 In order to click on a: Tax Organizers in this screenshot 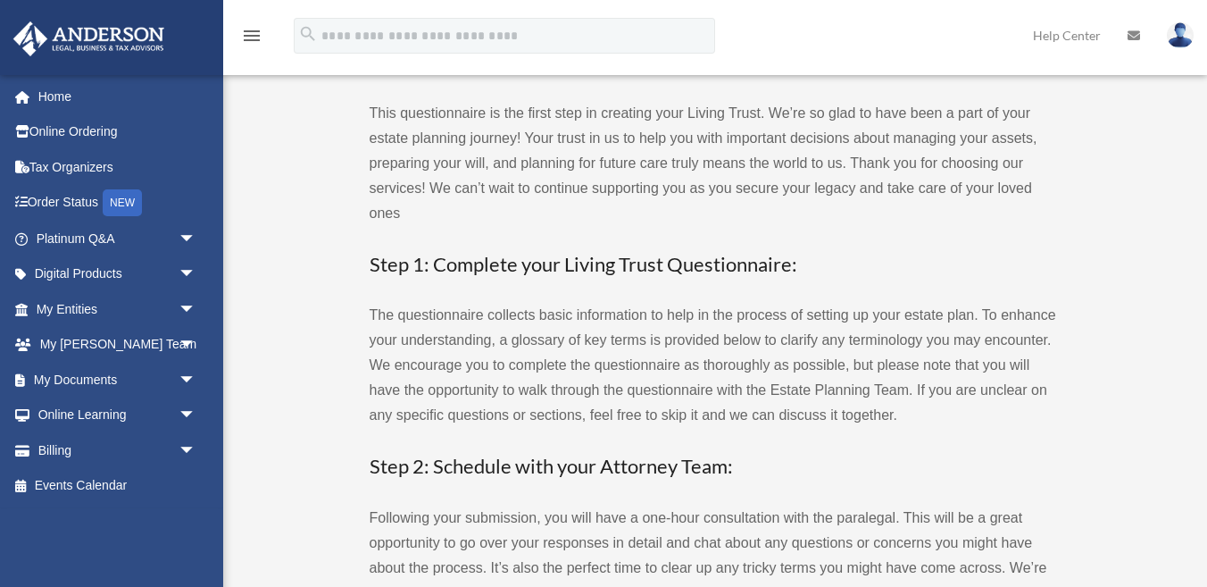, I will do `click(118, 167)`.